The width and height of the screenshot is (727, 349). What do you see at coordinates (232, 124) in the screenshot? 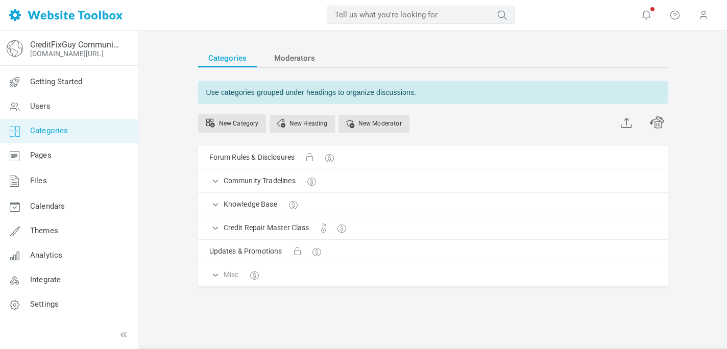
I see `a: Use multiple categories to organize discussions` at bounding box center [232, 124].